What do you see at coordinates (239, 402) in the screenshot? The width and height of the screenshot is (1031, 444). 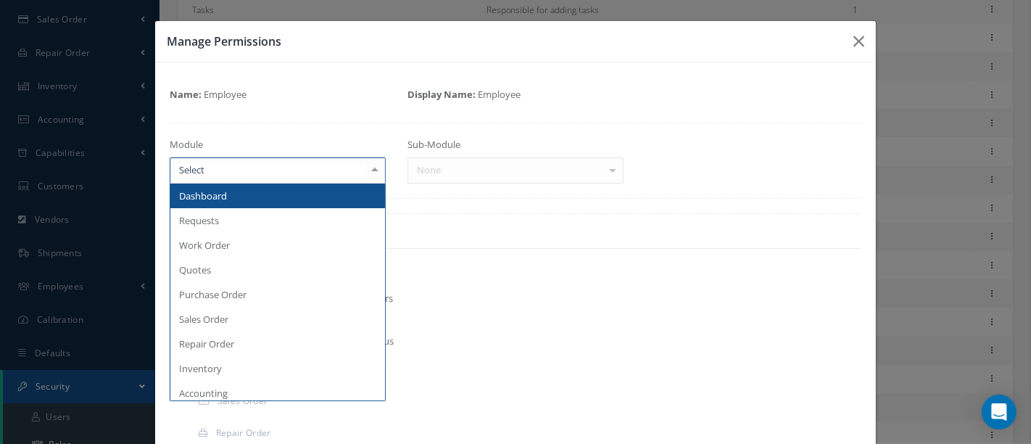 I see `a: Sales Order` at bounding box center [239, 402].